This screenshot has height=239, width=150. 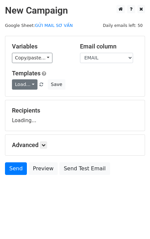 What do you see at coordinates (26, 73) in the screenshot?
I see `a: Templates` at bounding box center [26, 73].